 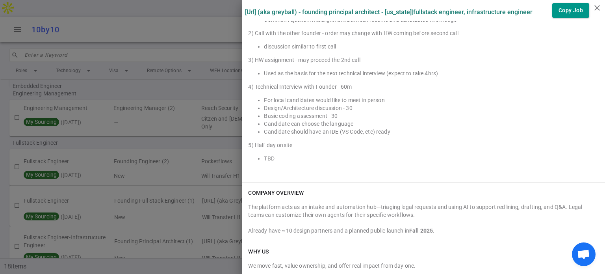 I want to click on div: The platform acts as an intake and automation hub—triaging legal requests and using AI to support..., so click(x=423, y=211).